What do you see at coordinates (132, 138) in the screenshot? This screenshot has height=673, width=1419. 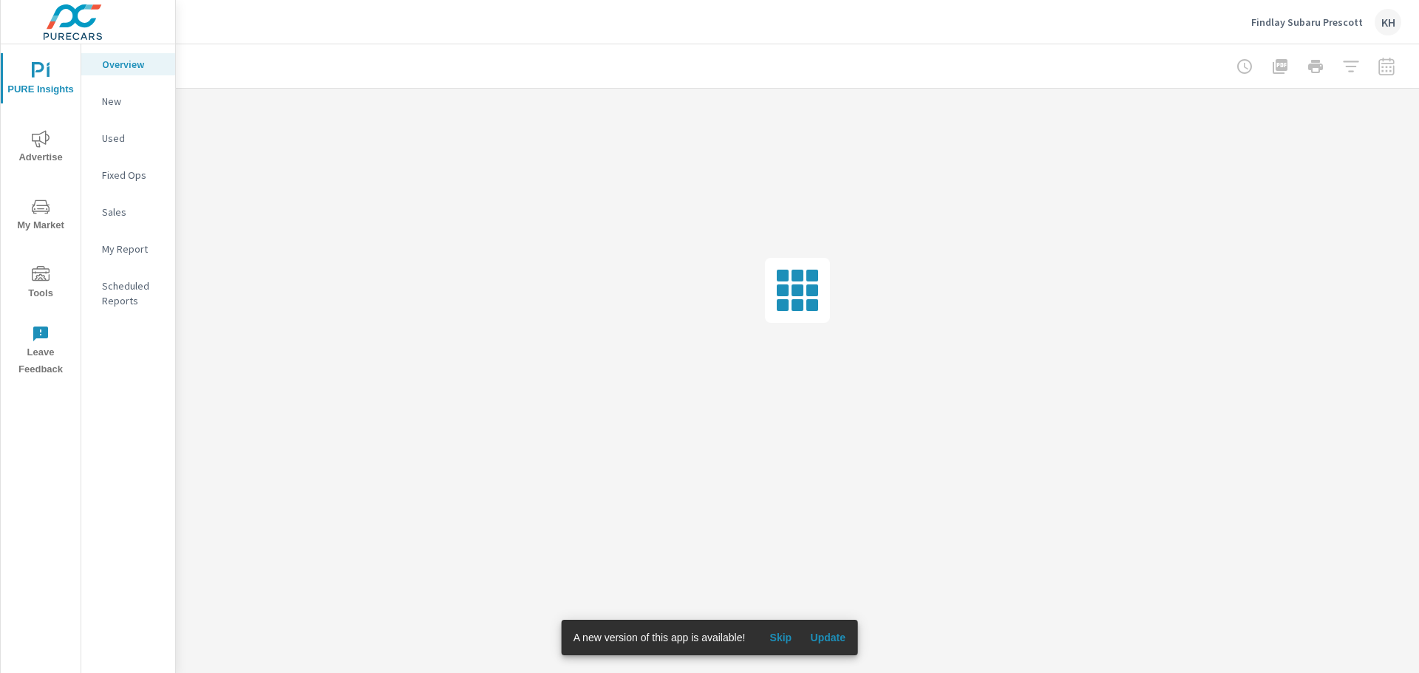 I see `p: Used` at bounding box center [132, 138].